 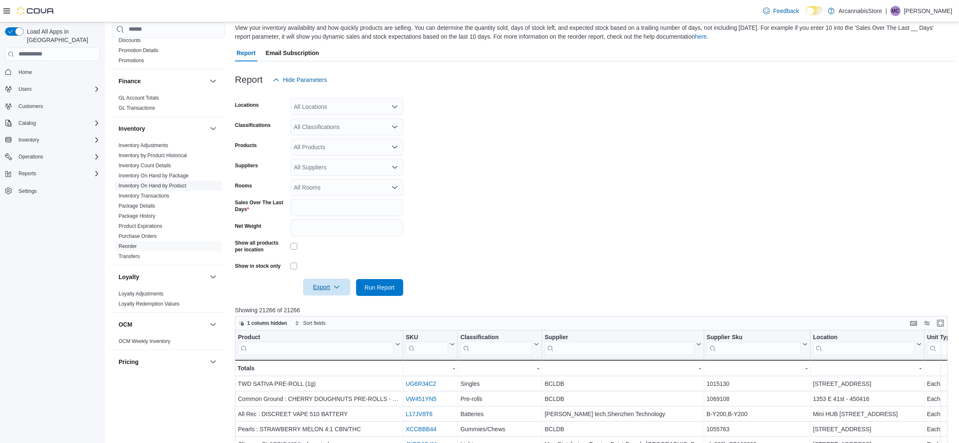 I want to click on span: Package History, so click(x=137, y=216).